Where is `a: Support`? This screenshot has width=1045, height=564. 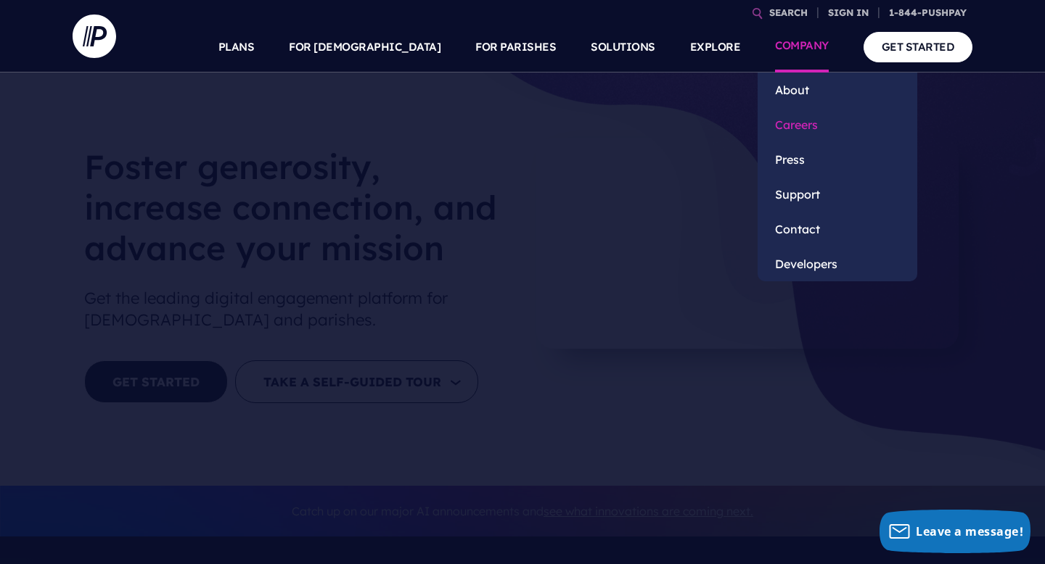 a: Support is located at coordinates (837, 194).